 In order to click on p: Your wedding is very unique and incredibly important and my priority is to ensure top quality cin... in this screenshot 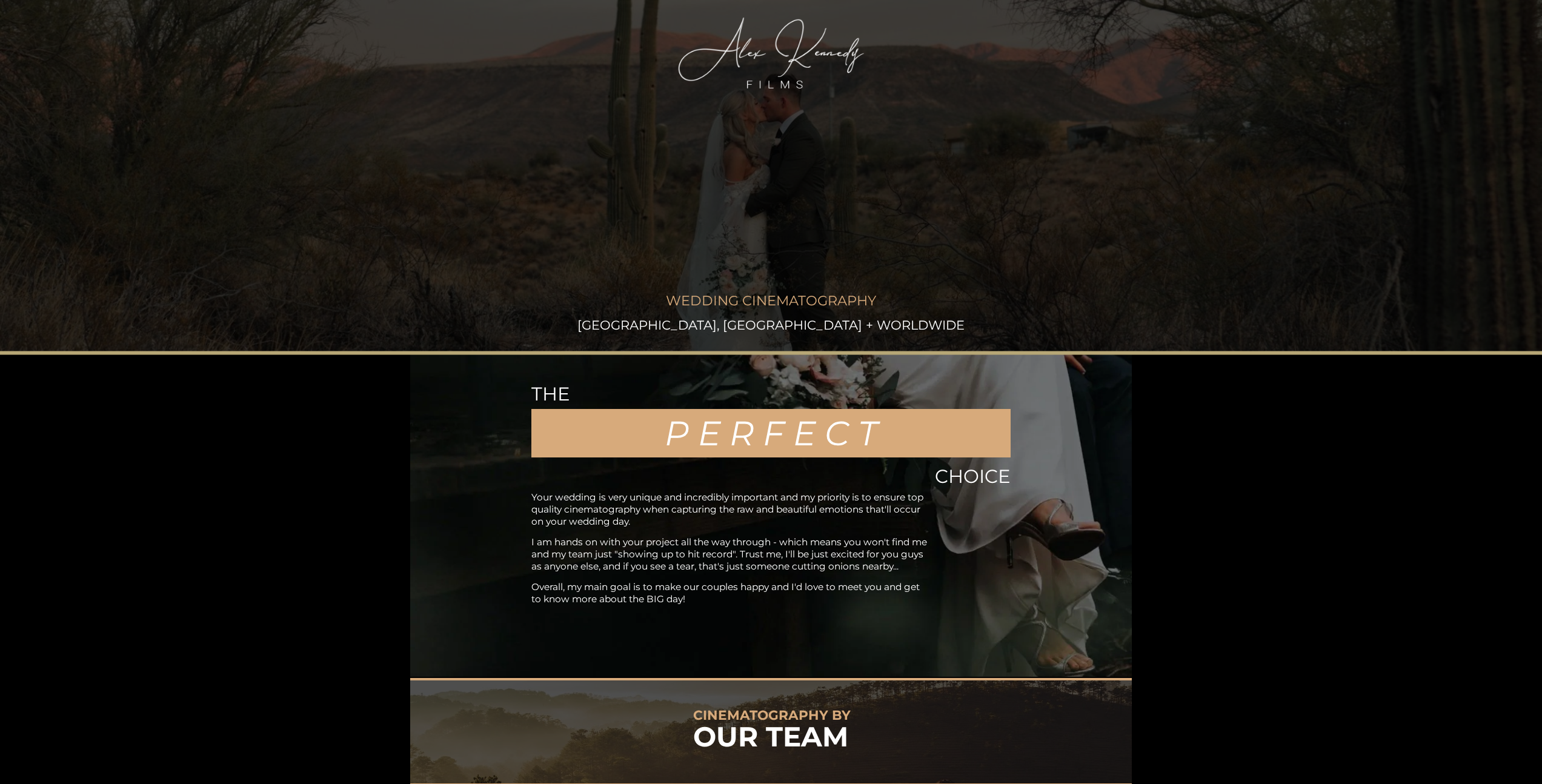, I will do `click(730, 509)`.